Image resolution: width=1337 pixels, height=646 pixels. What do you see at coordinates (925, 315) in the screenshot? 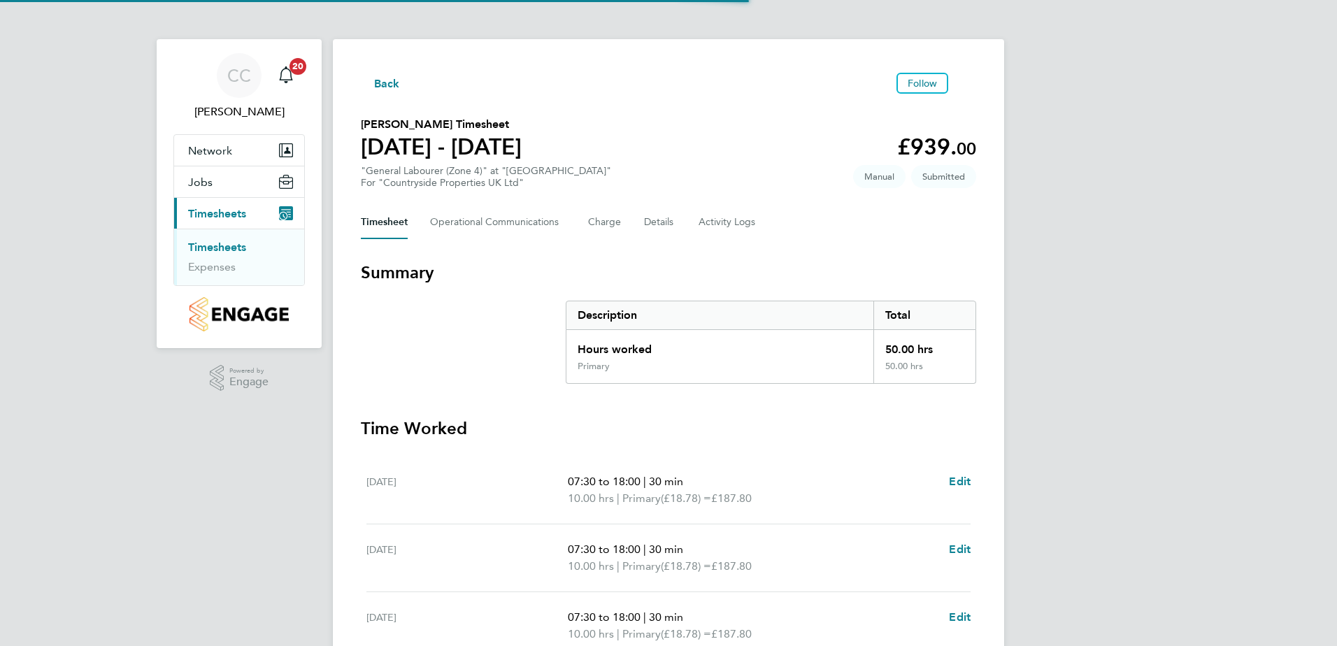
I see `div: Total` at bounding box center [925, 315].